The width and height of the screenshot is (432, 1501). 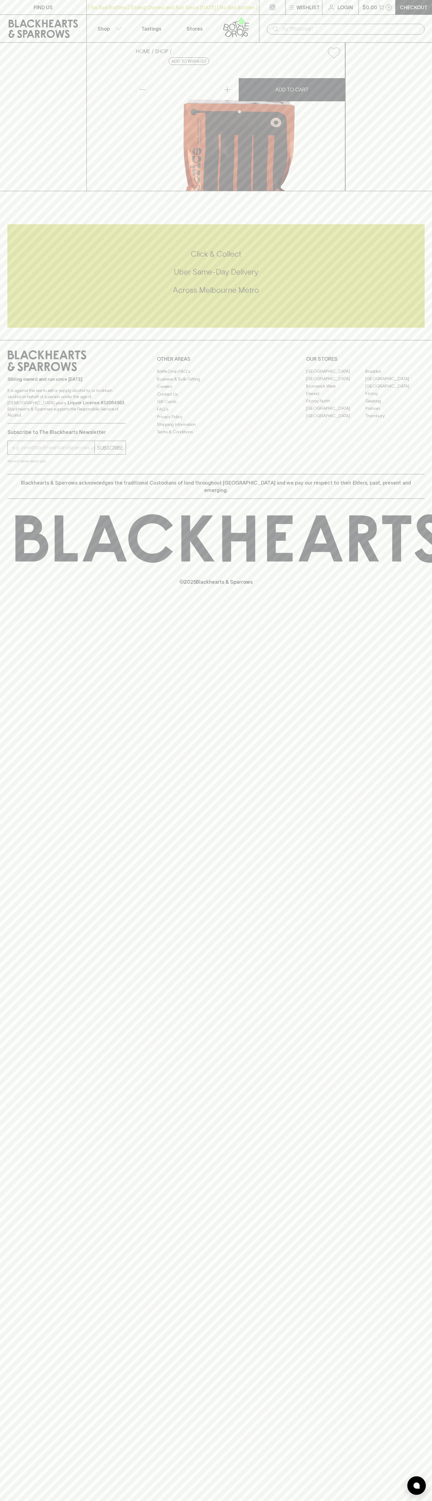 What do you see at coordinates (216, 486) in the screenshot?
I see `p: Blackhearts & Sparrows acknowledges the traditional Custodians of land throughout [GEOGRAPHIC_DAT...` at bounding box center [216, 486].